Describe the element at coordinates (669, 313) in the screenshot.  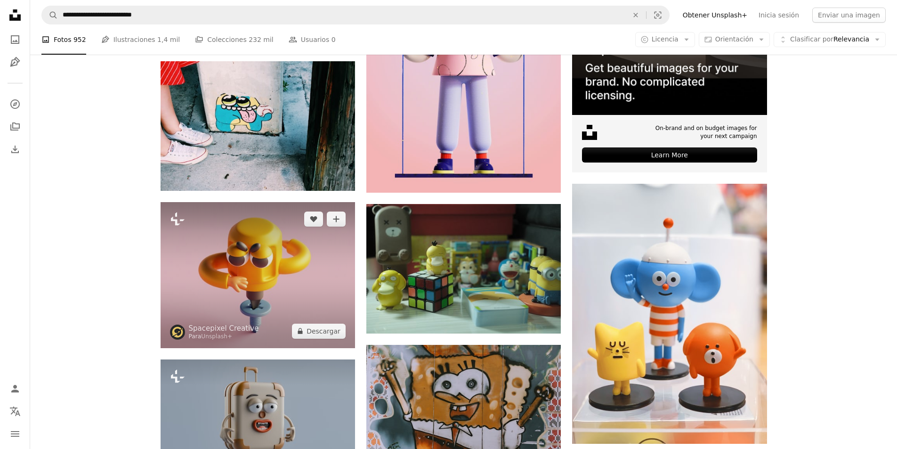
I see `img: juguete robot azul y amarillo` at that location.